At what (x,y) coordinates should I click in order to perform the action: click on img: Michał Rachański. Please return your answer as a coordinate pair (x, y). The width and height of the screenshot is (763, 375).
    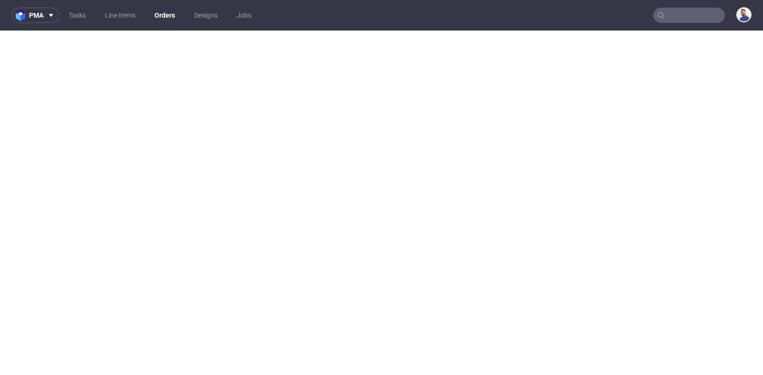
    Looking at the image, I should click on (744, 15).